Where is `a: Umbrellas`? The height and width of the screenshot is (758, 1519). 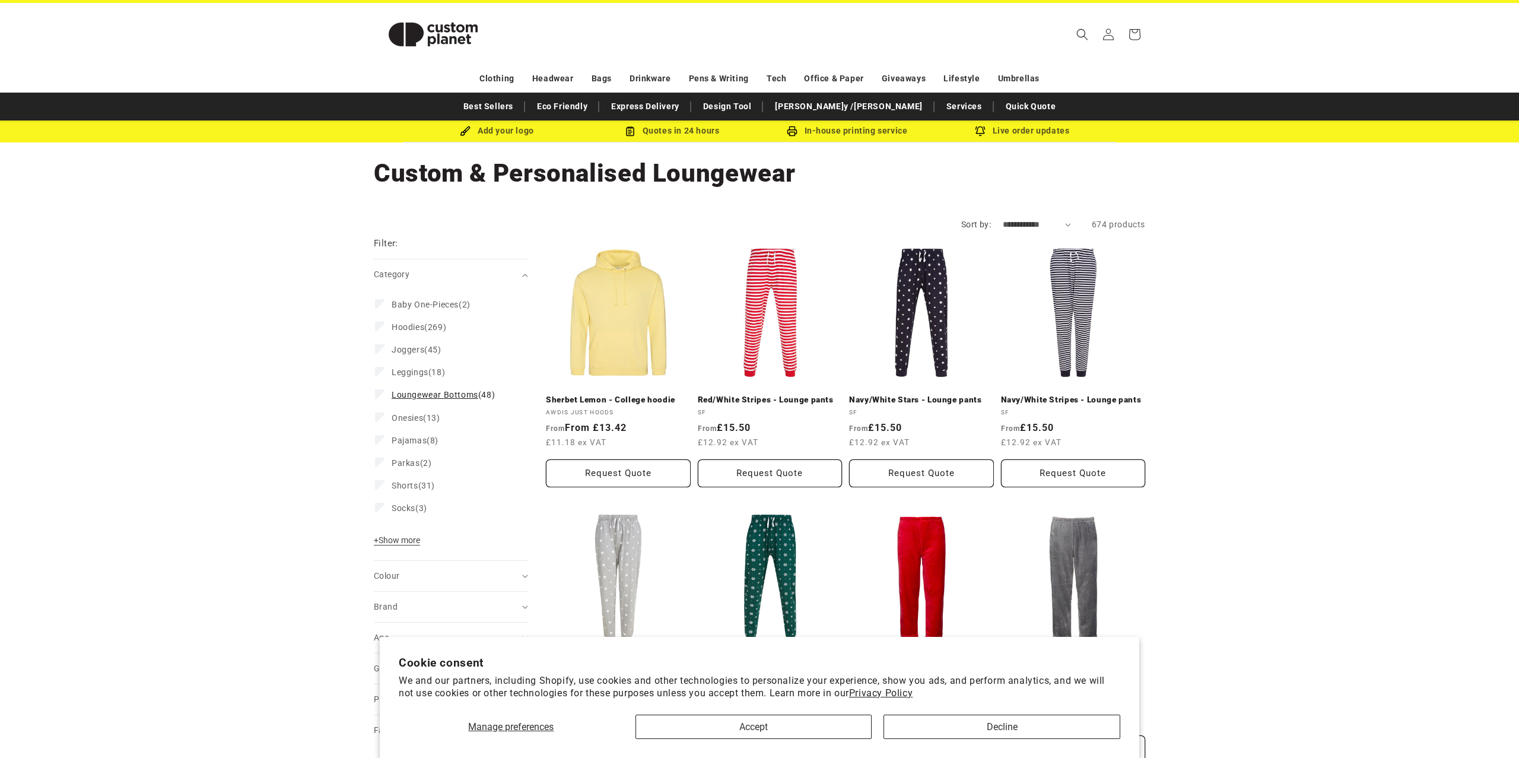 a: Umbrellas is located at coordinates (1019, 78).